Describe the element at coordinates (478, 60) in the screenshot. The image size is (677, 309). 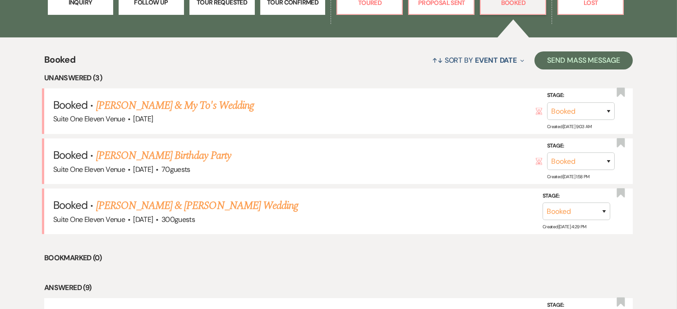
I see `button: Sort By Event Date` at that location.